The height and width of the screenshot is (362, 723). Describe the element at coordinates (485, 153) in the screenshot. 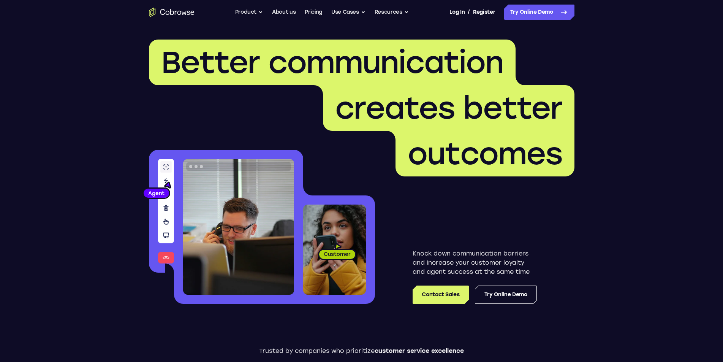

I see `span: outcomes` at that location.